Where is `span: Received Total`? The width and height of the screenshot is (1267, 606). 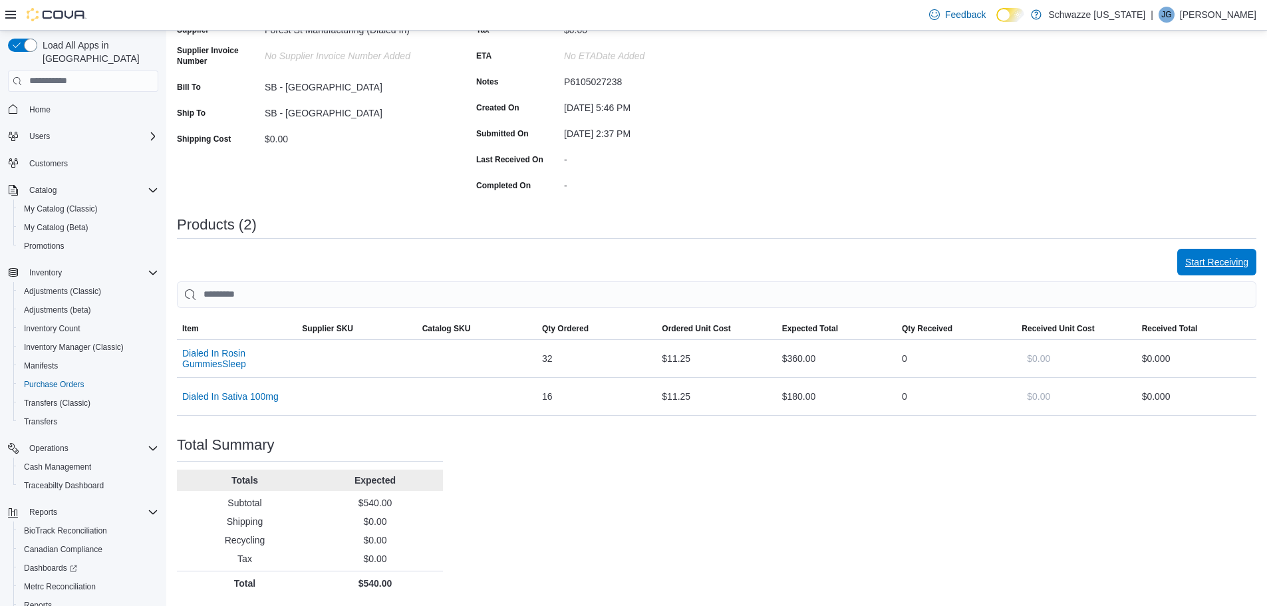 span: Received Total is located at coordinates (1170, 329).